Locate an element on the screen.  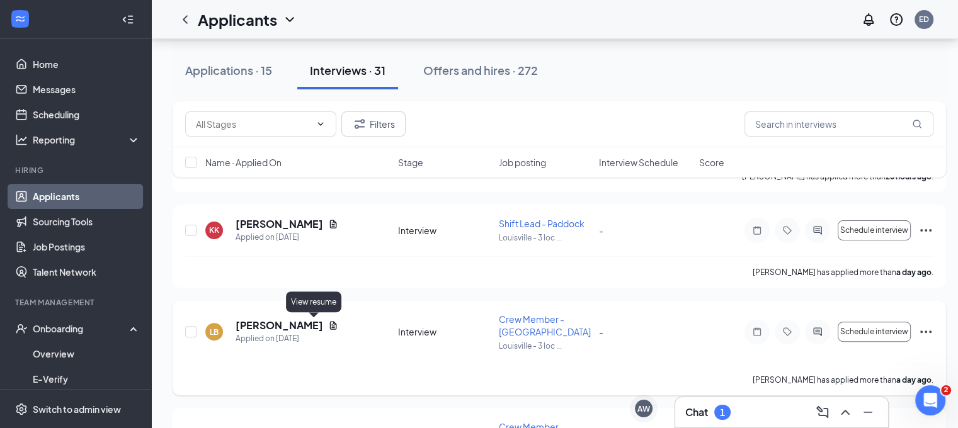
h3: Chat is located at coordinates (696, 412).